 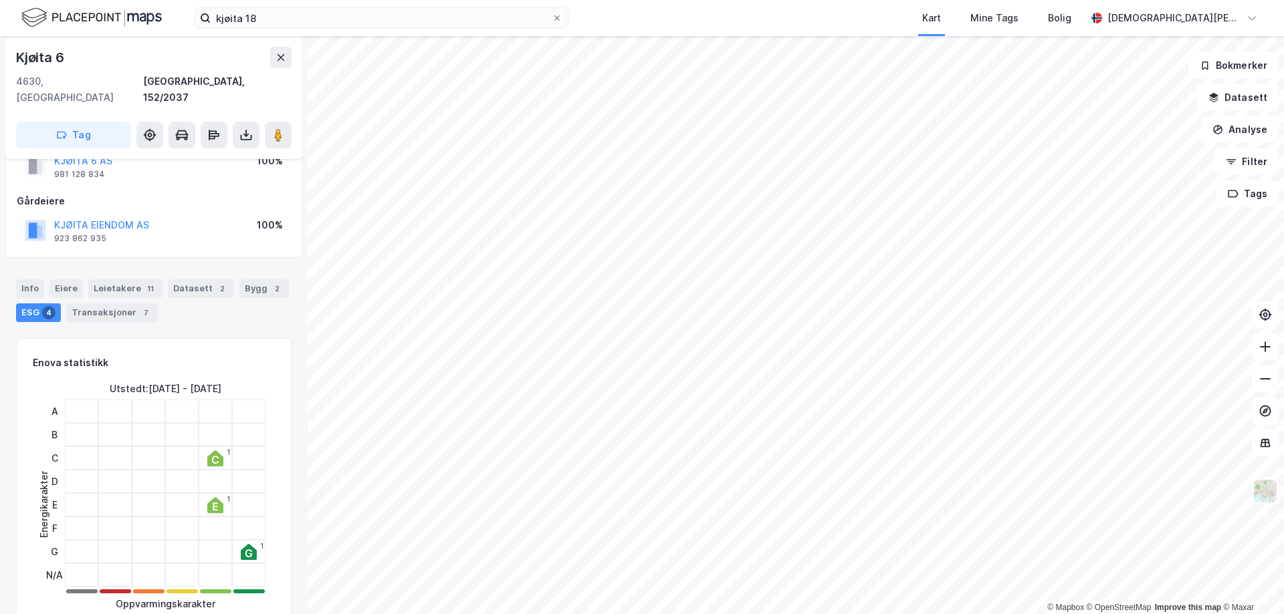 What do you see at coordinates (54, 435) in the screenshot?
I see `div: B` at bounding box center [54, 435].